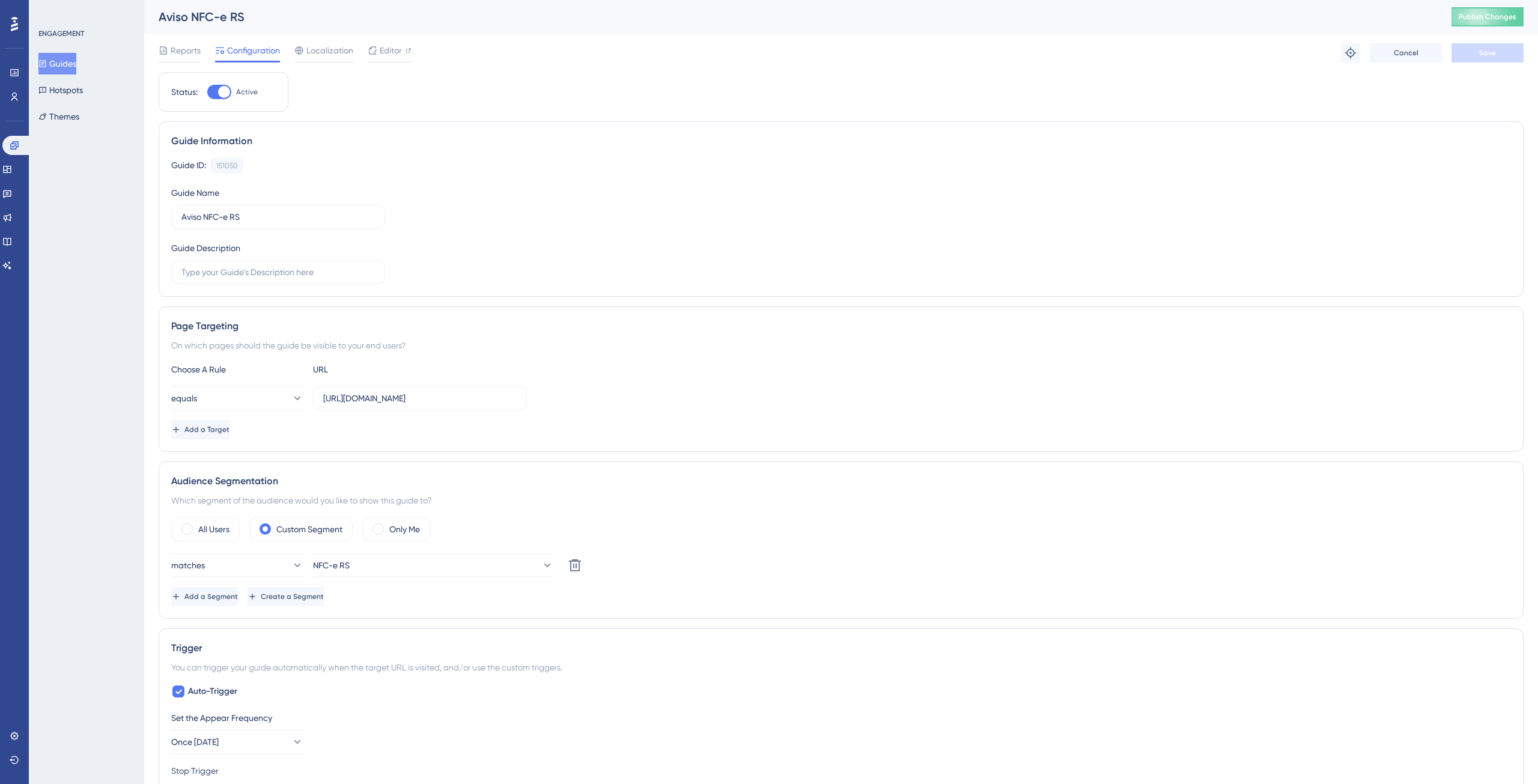 The image size is (1538, 784). Describe the element at coordinates (1488, 17) in the screenshot. I see `button: Publish Changes` at that location.